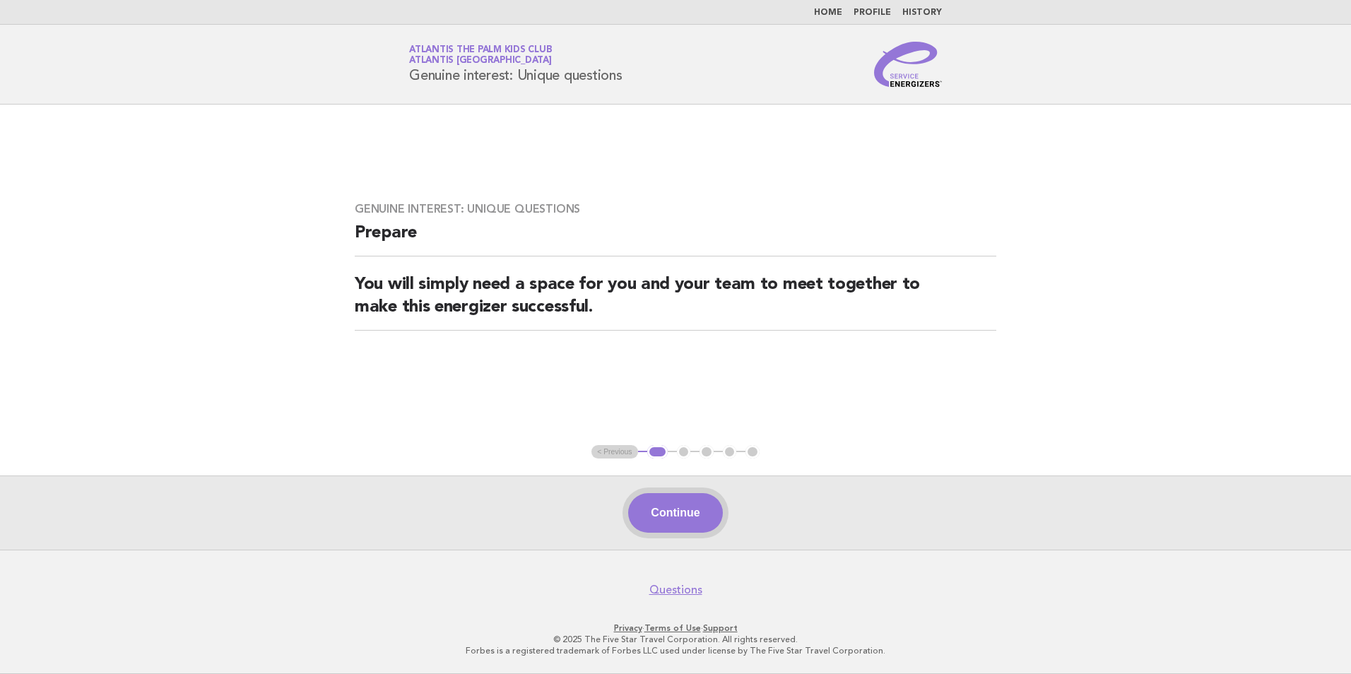  I want to click on a: Home, so click(828, 13).